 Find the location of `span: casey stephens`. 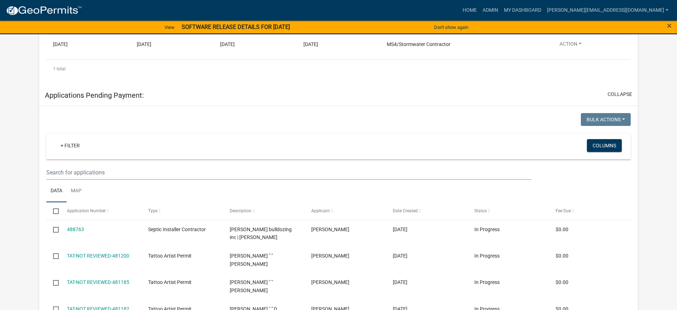

span: casey stephens is located at coordinates (330, 229).